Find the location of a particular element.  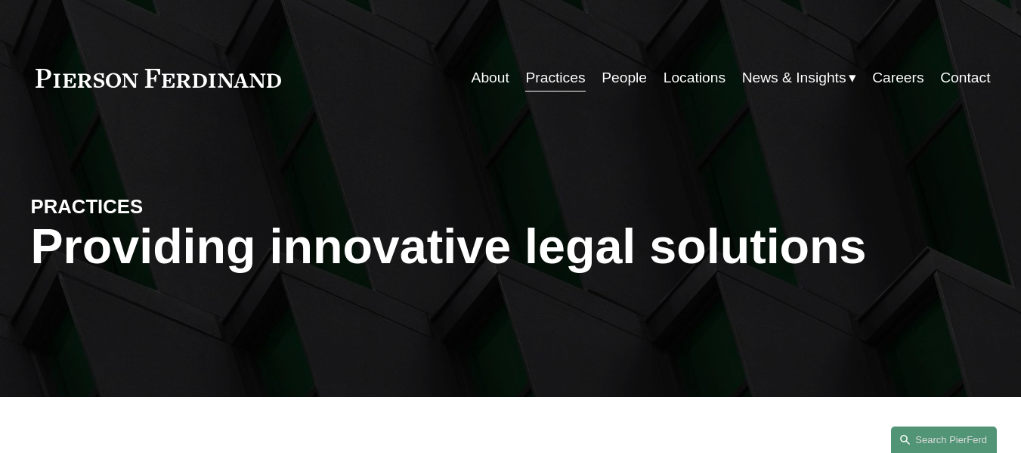

a: People is located at coordinates (624, 78).